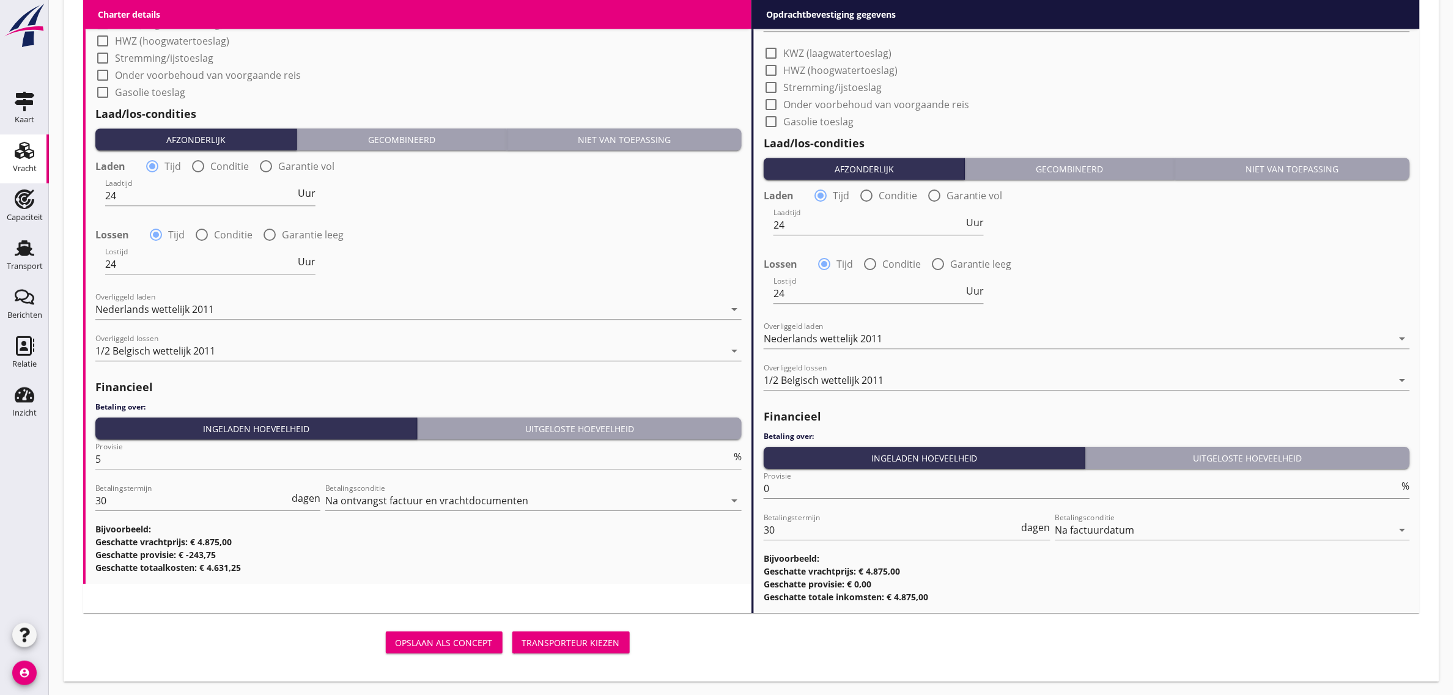  Describe the element at coordinates (172, 41) in the screenshot. I see `label: HWZ (hoogwatertoeslag)` at that location.